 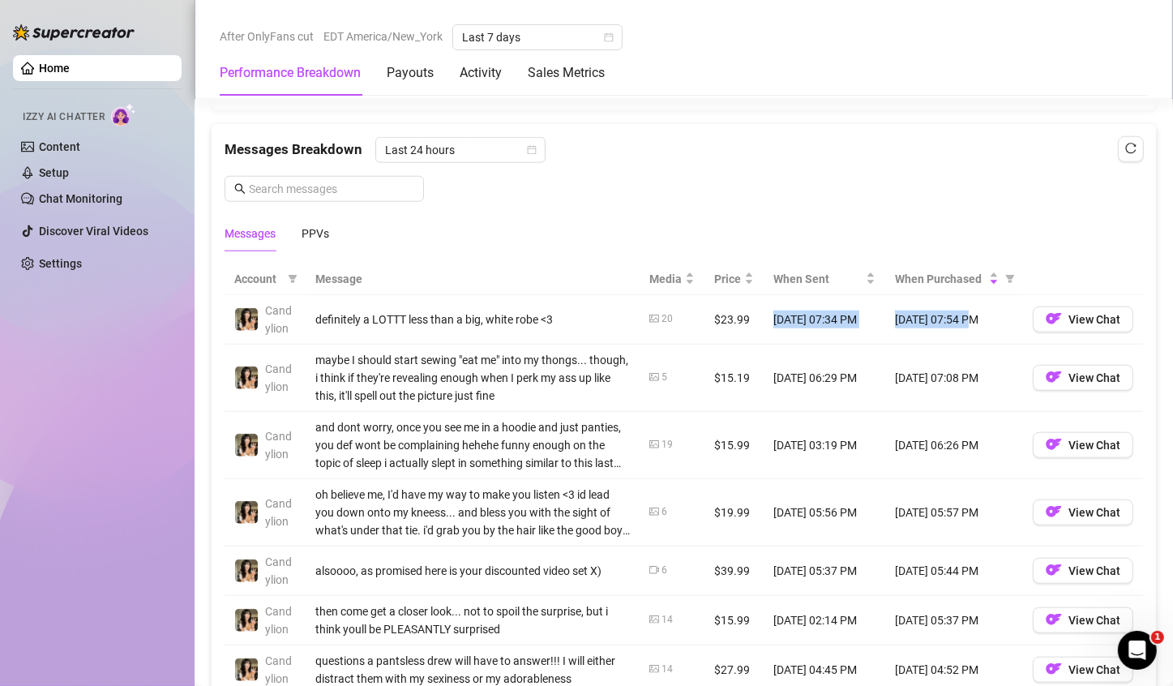 I want to click on span: Media, so click(x=665, y=279).